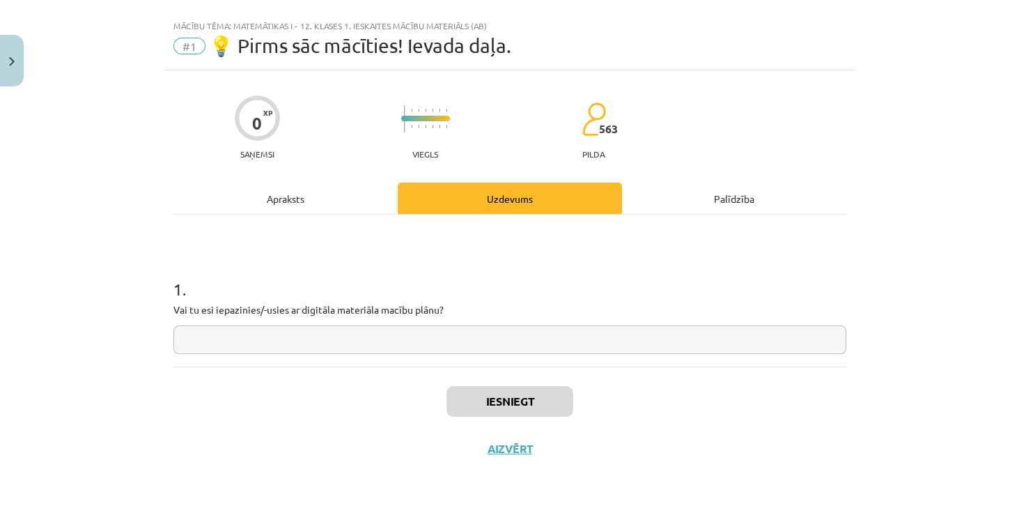 Image resolution: width=1019 pixels, height=506 pixels. What do you see at coordinates (405, 118) in the screenshot?
I see `img: icon-long-line-d9ea69661e0d244f92f715978eff75569469978d946b2353a9bb055b3ed8787d.svg` at bounding box center [405, 118].